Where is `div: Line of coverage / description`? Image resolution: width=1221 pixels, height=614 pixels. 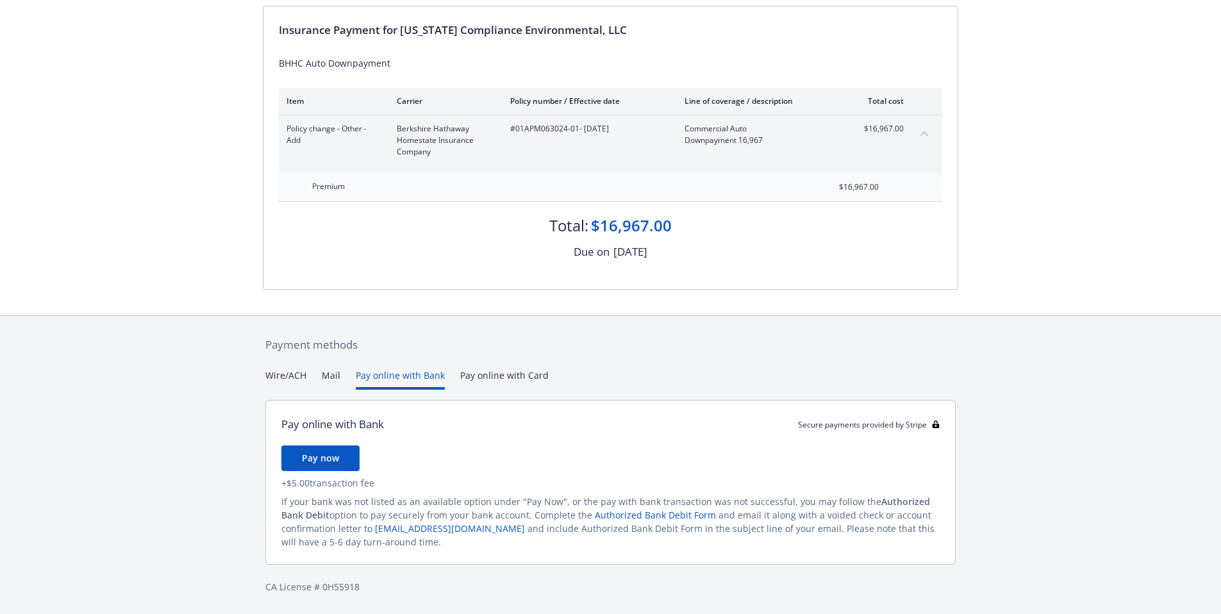 div: Line of coverage / description is located at coordinates (759, 101).